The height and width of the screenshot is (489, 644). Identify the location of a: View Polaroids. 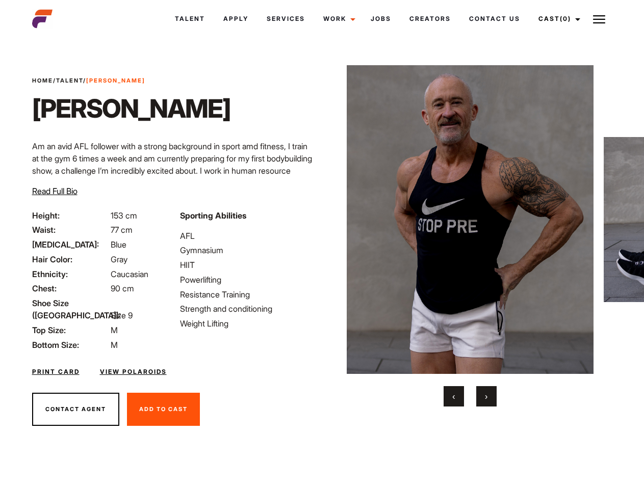
(133, 372).